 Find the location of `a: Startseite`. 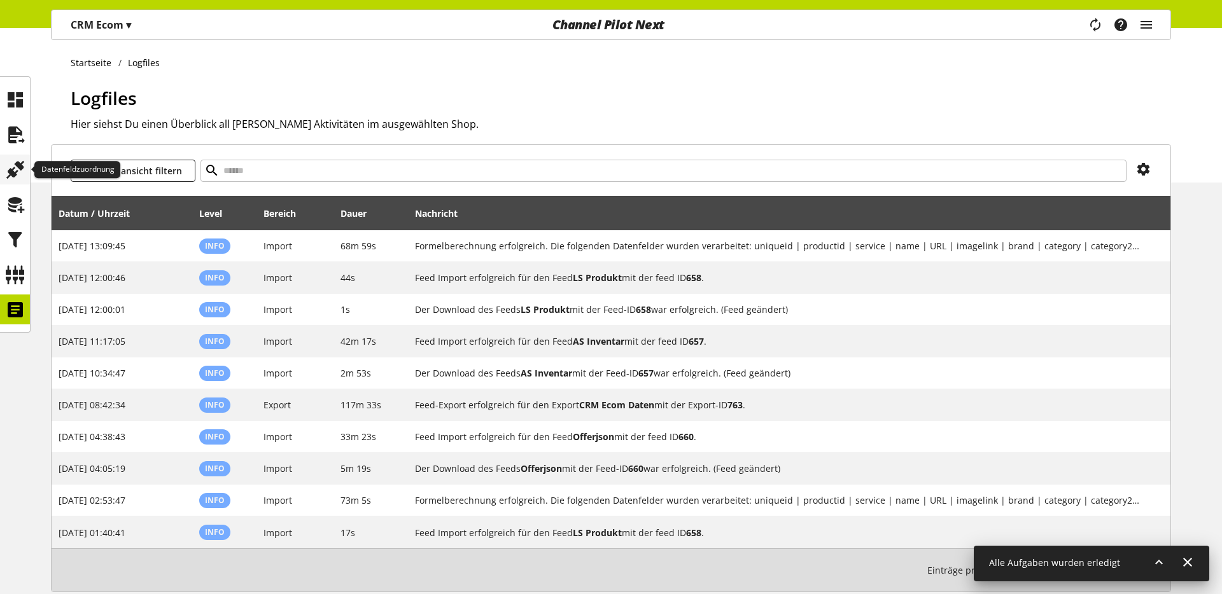

a: Startseite is located at coordinates (94, 62).